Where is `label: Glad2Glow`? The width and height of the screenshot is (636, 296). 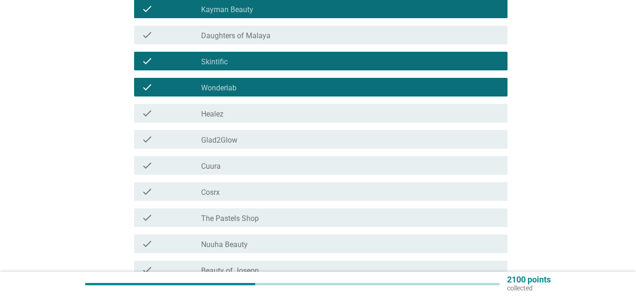
label: Glad2Glow is located at coordinates (219, 140).